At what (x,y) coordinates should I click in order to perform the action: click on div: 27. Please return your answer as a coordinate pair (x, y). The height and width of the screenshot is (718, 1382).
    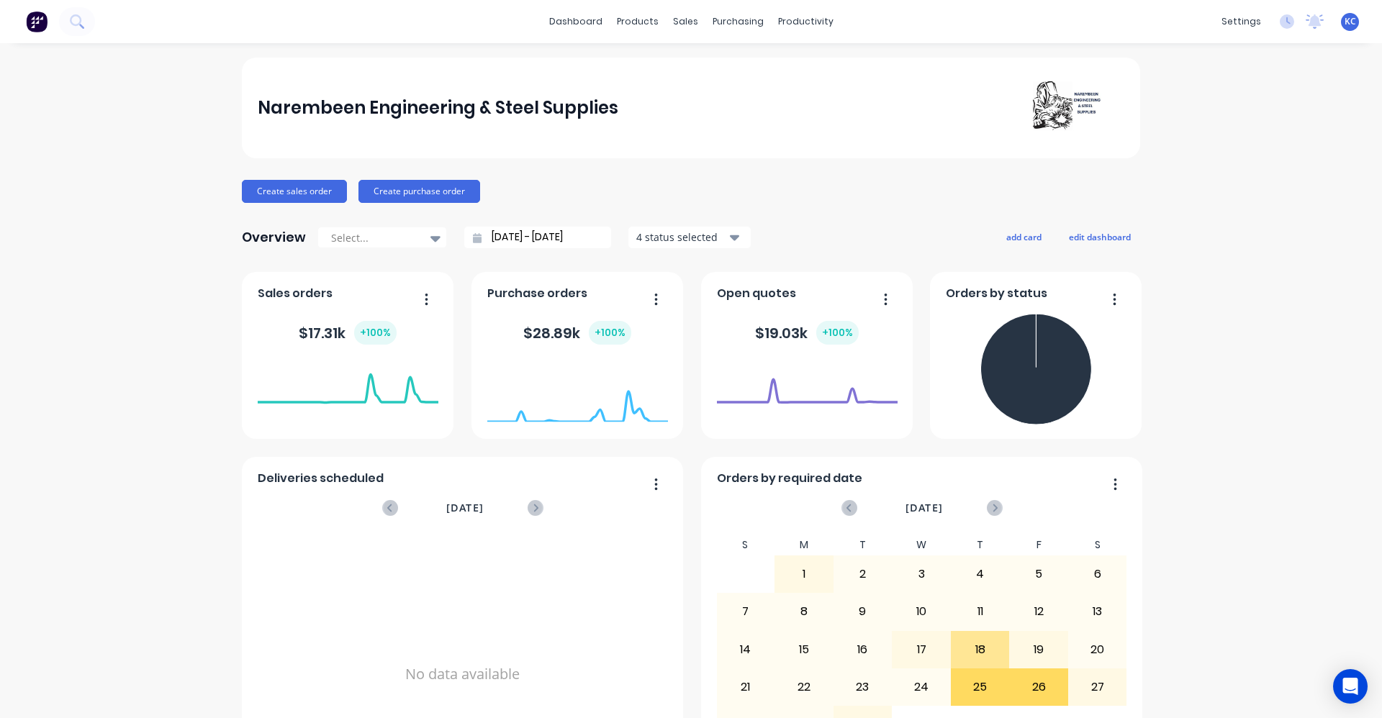
    Looking at the image, I should click on (1098, 687).